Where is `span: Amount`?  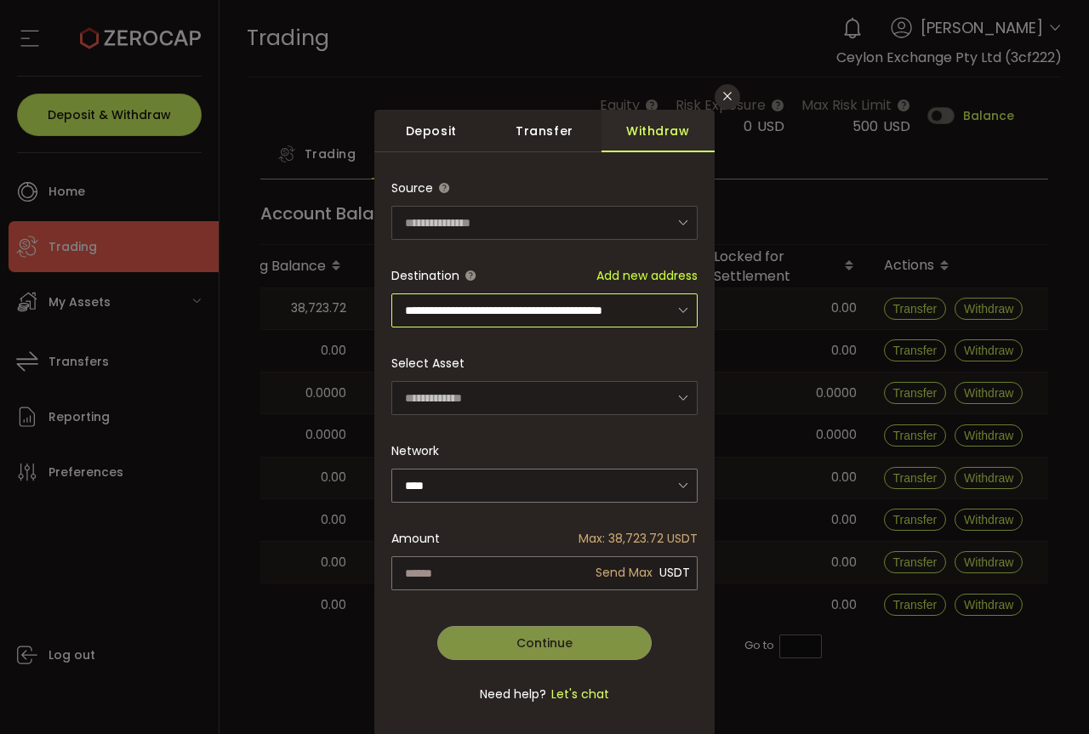
span: Amount is located at coordinates (415, 539).